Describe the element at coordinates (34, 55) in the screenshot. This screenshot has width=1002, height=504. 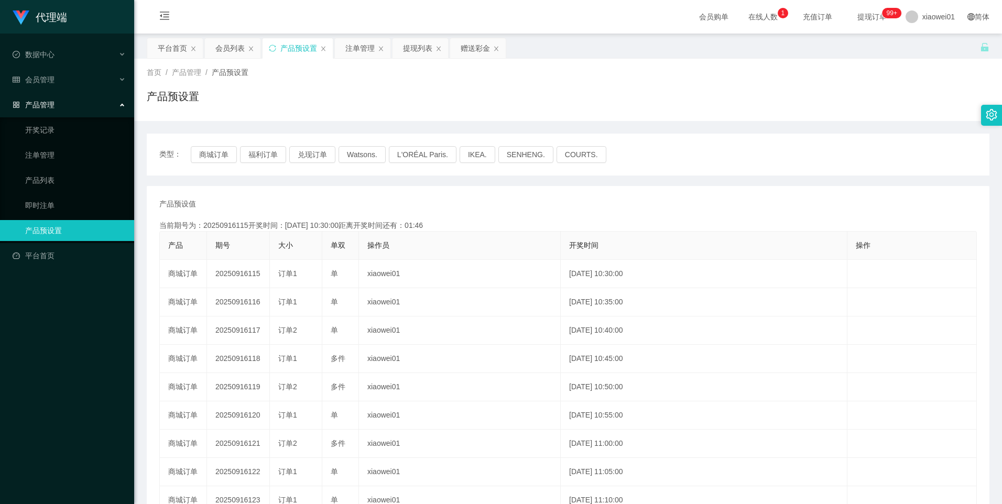
I see `span: 数据中心` at that location.